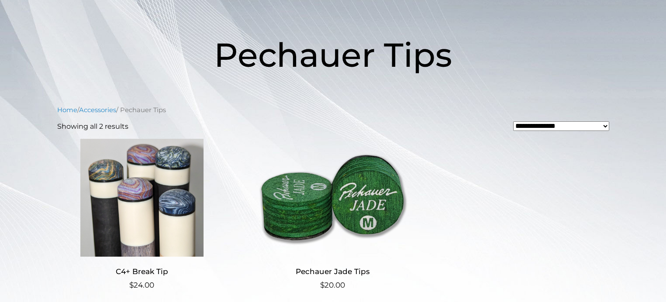  Describe the element at coordinates (332, 285) in the screenshot. I see `bdi: 20.00` at that location.